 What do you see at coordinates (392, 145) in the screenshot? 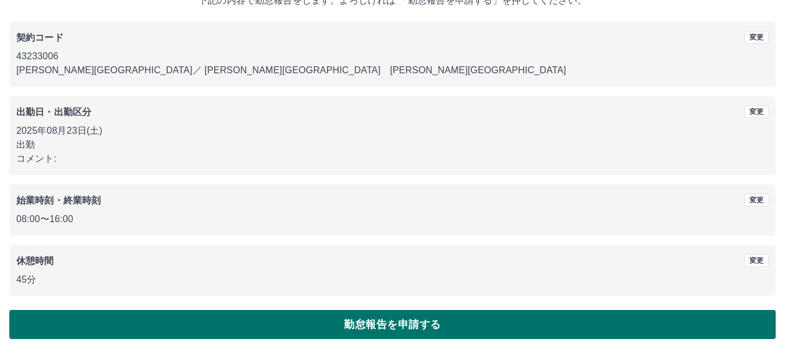
I see `p: 出勤` at bounding box center [392, 145].